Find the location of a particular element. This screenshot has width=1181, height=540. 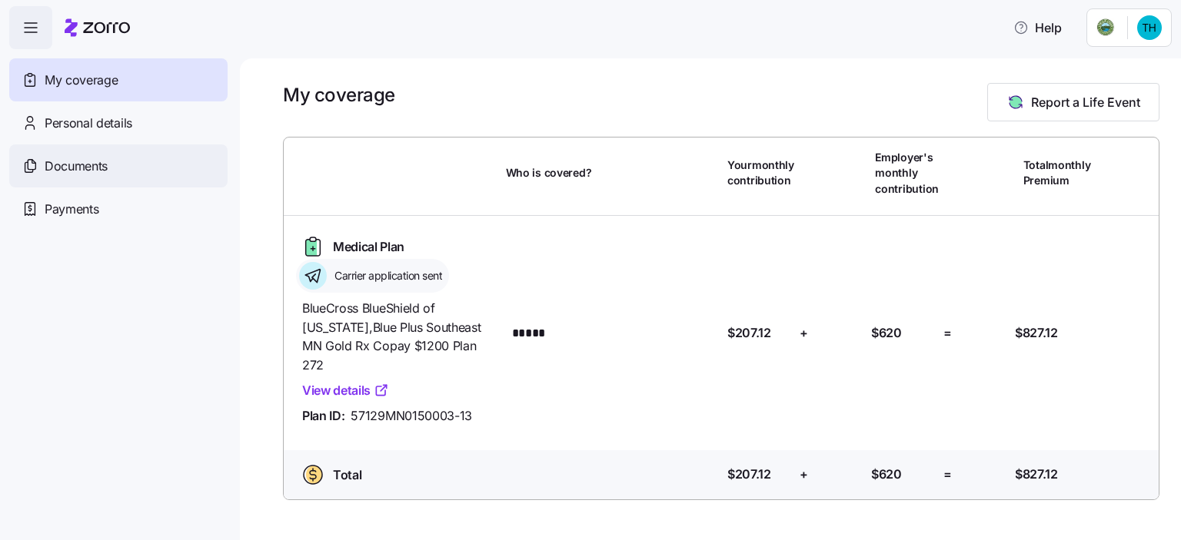

span: Employer's monthly contribution is located at coordinates (906, 173).